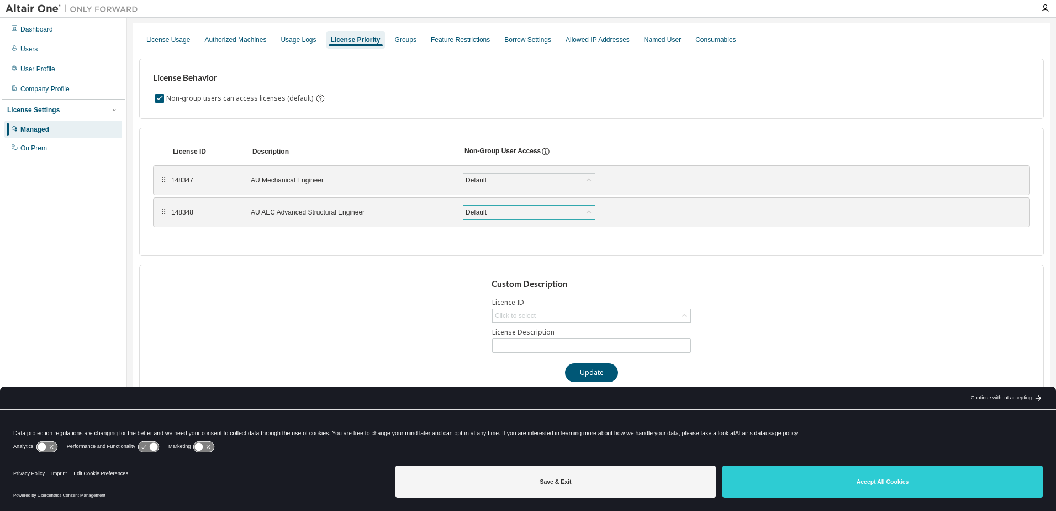 The width and height of the screenshot is (1056, 511). Describe the element at coordinates (45, 89) in the screenshot. I see `div: Company Profile` at that location.